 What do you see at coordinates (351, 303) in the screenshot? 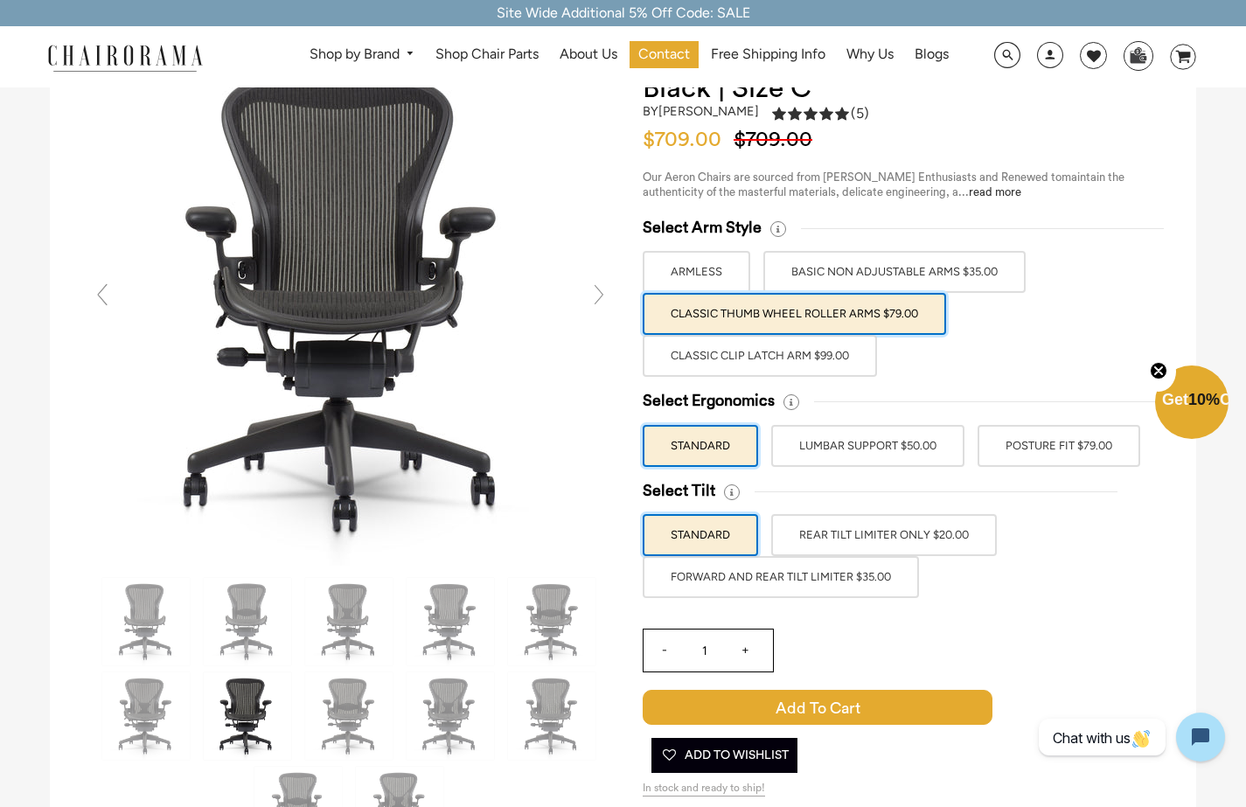
I see `img: DSC_4463_0fec1238-cd9d-4a4f-bad5-670a76fd0237_grande.jpg` at bounding box center [351, 303].